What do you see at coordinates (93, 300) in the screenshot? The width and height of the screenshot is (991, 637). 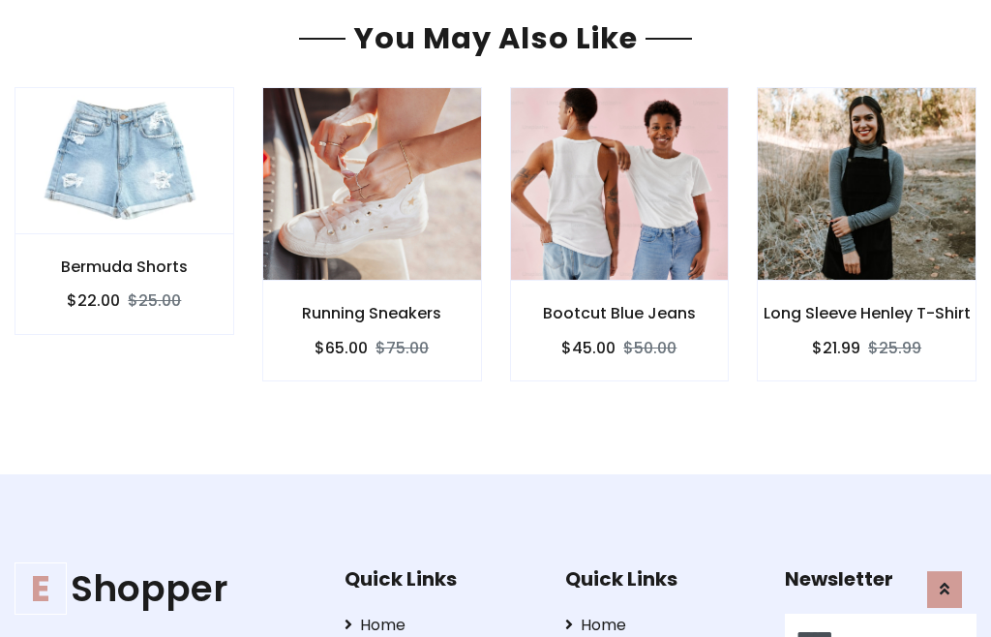 I see `h6: $22.00` at bounding box center [93, 300].